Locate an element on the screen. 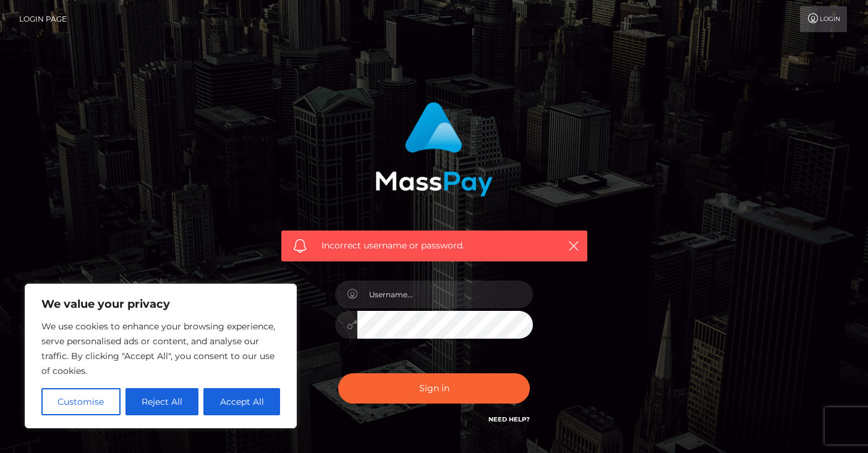  a: Need Help? is located at coordinates (509, 419).